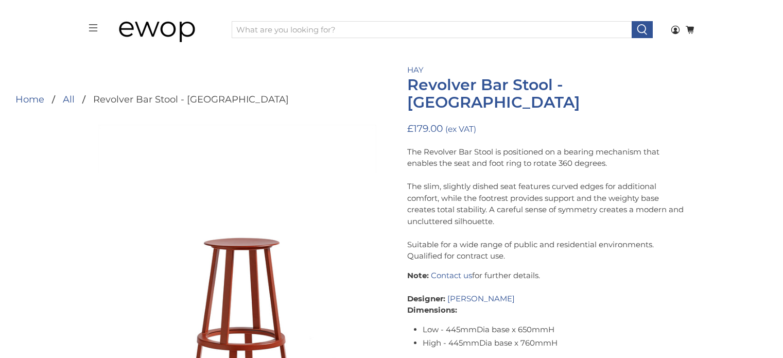  I want to click on li: High - 445mmDia base x 760mmH, so click(554, 343).